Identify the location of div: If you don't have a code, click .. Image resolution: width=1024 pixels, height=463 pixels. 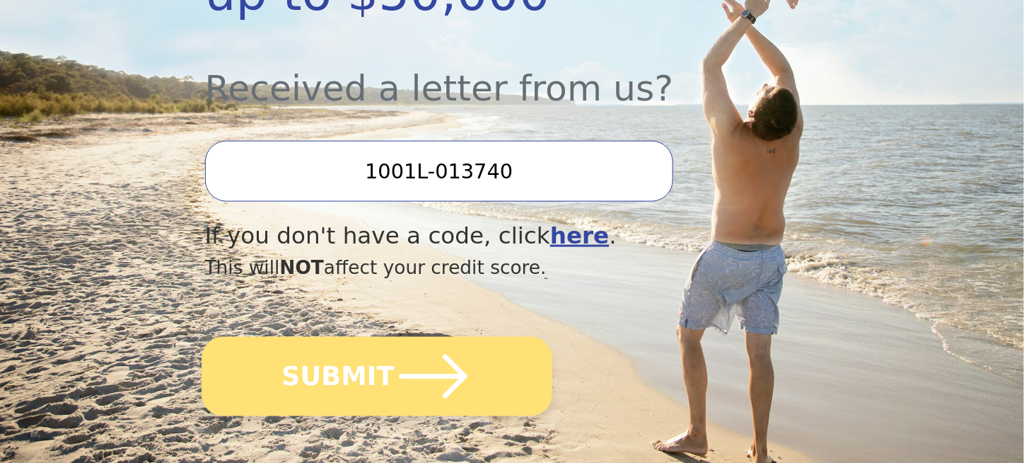
(466, 236).